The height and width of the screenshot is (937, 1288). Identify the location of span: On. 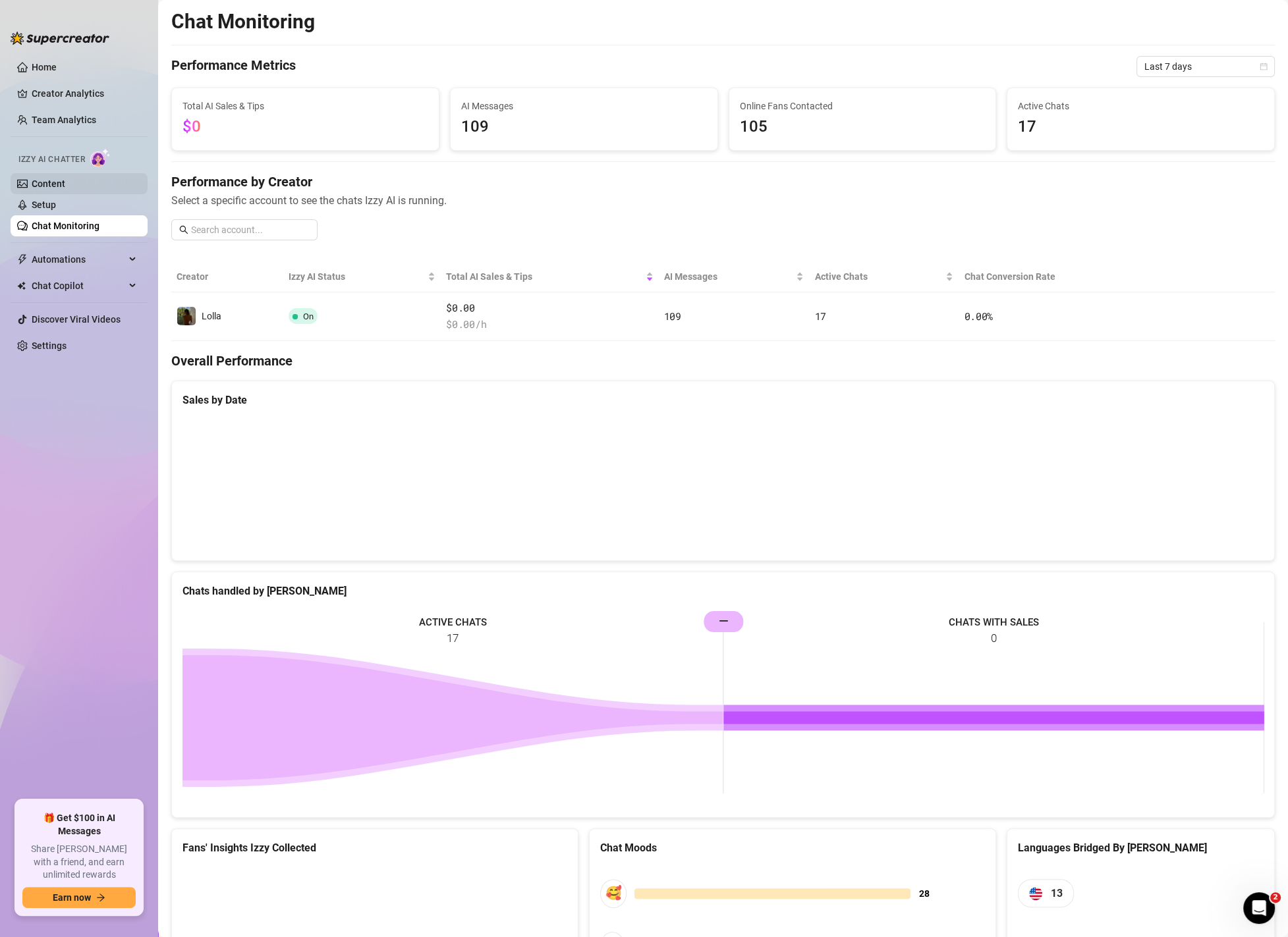
(308, 316).